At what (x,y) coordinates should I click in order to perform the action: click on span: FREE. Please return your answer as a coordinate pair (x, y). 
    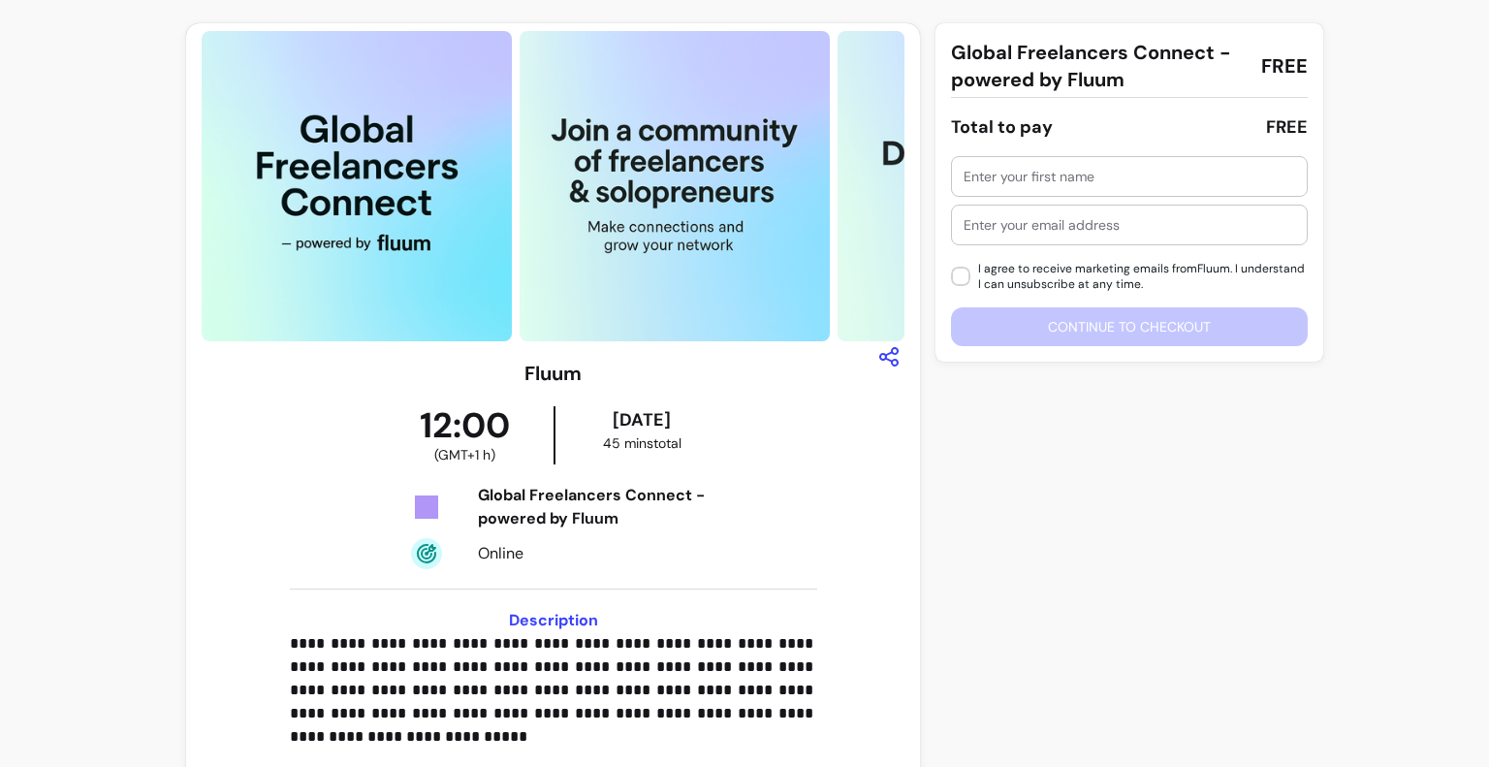
    Looking at the image, I should click on (1284, 66).